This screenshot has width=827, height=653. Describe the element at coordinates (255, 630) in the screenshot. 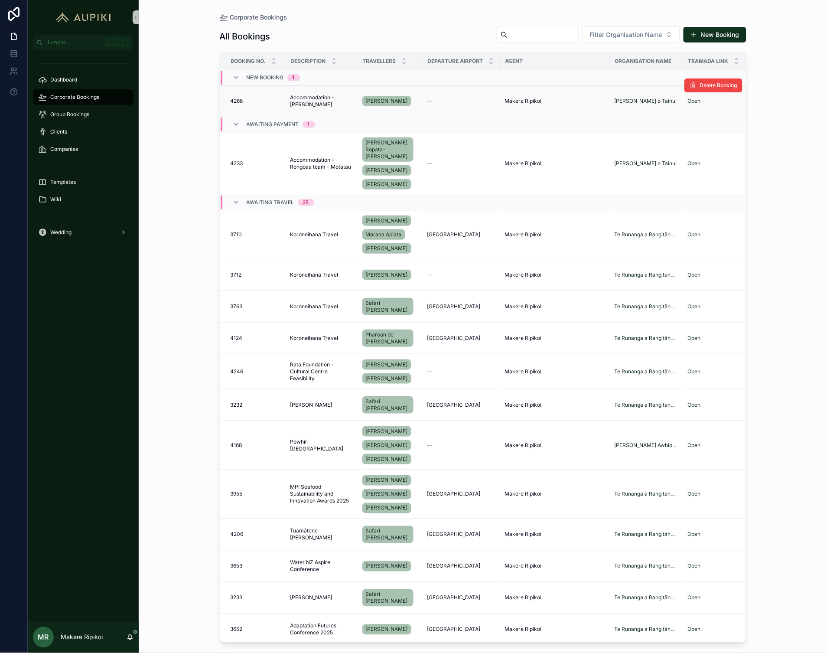

I see `a: 3652` at that location.